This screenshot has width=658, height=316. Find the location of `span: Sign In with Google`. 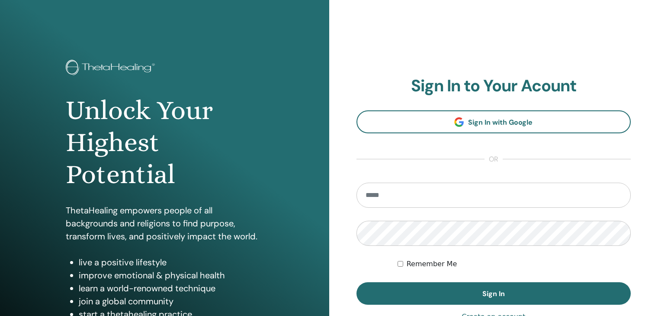

span: Sign In with Google is located at coordinates (500, 122).